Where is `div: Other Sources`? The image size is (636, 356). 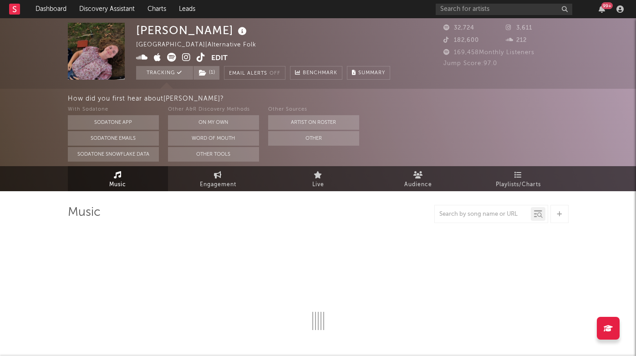
div: Other Sources is located at coordinates (314, 110).